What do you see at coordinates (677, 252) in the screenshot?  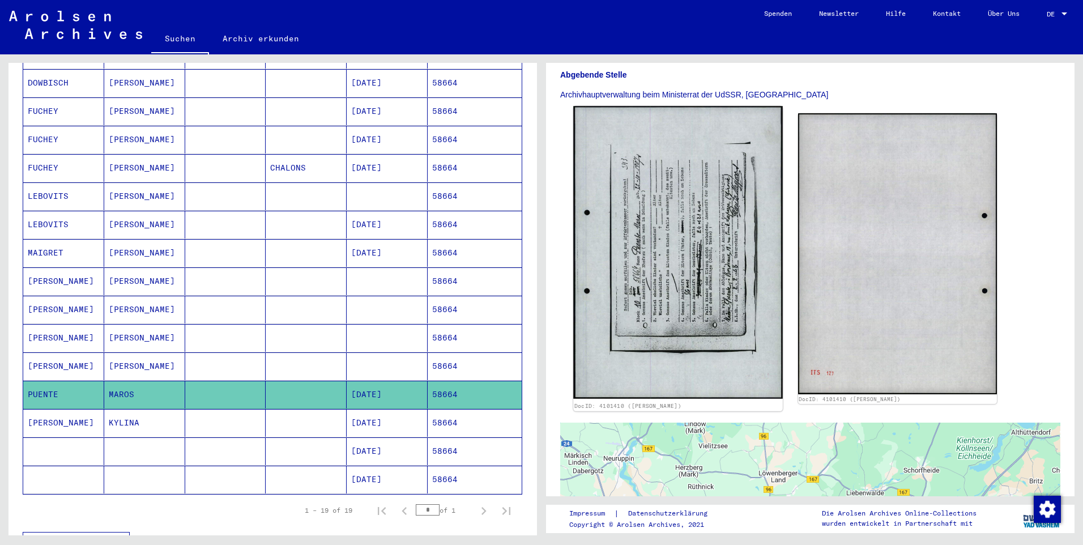 I see `img: 001.jpg` at bounding box center [677, 252].